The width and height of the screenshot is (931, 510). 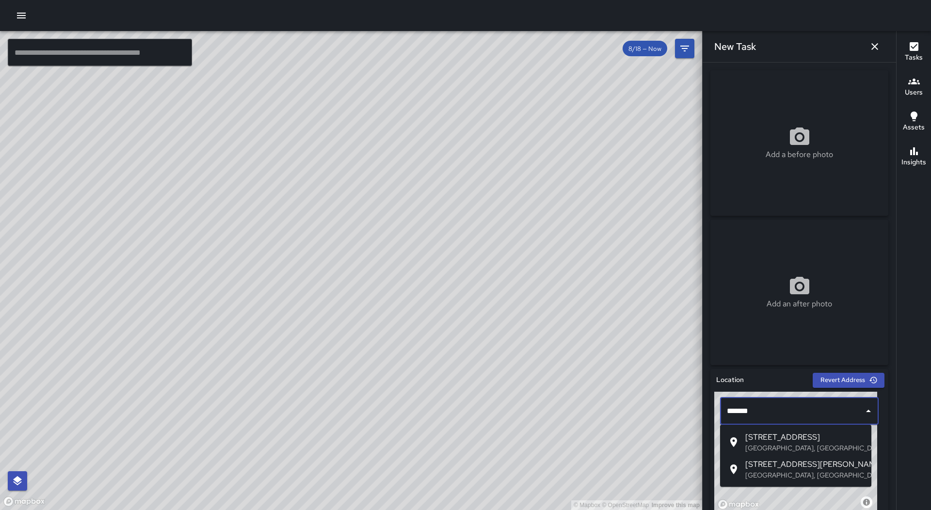 What do you see at coordinates (799, 304) in the screenshot?
I see `p: Add an after photo` at bounding box center [799, 304].